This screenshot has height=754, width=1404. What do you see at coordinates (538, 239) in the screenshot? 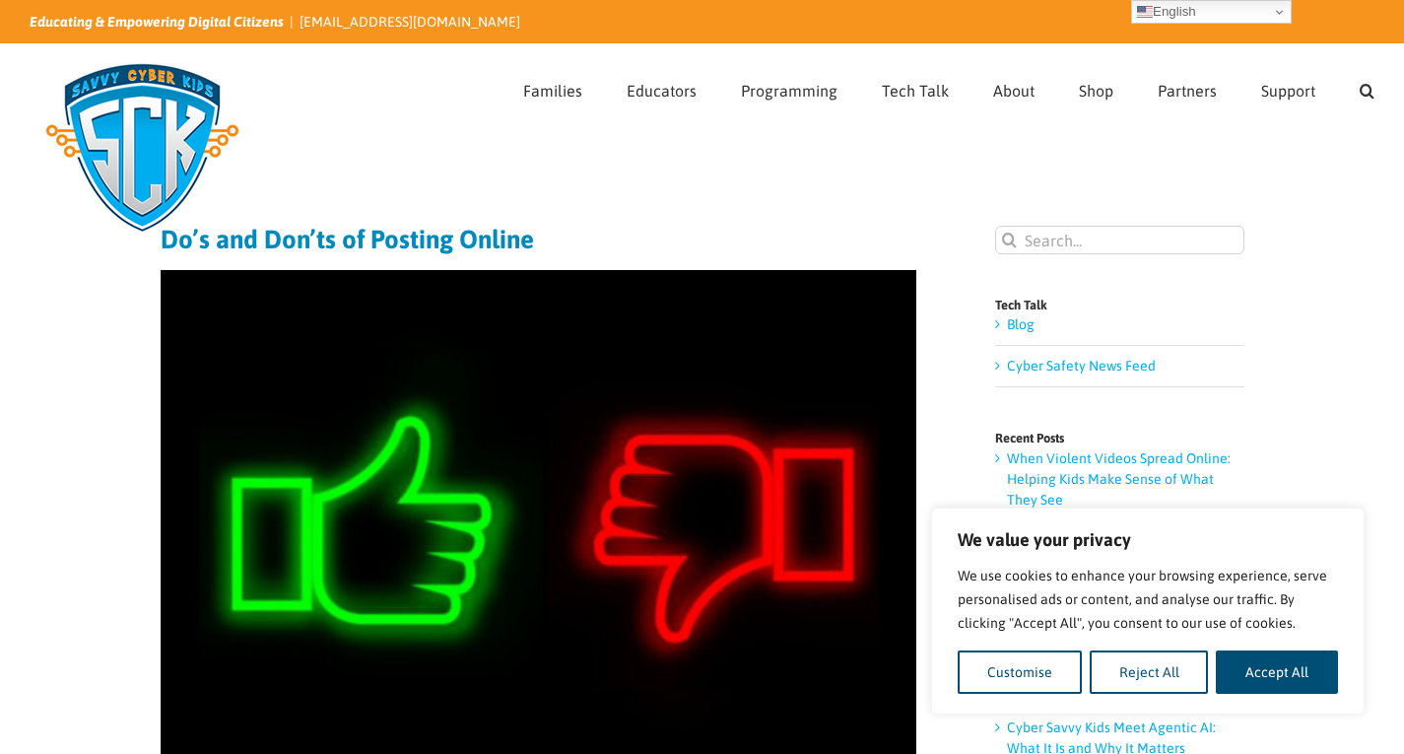
I see `h1: Do’s and Don’ts of Posting Online` at bounding box center [538, 239].